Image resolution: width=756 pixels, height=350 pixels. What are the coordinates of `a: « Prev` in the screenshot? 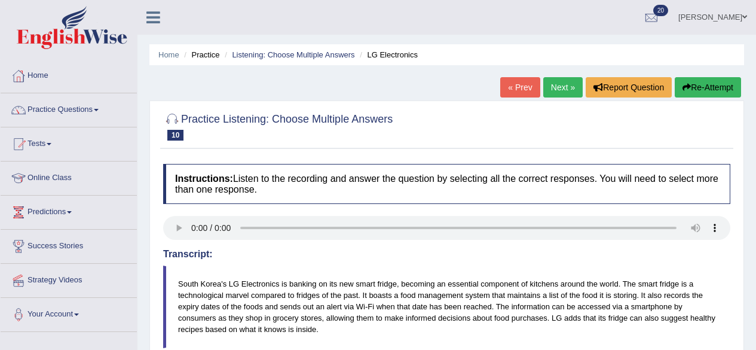 It's located at (520, 87).